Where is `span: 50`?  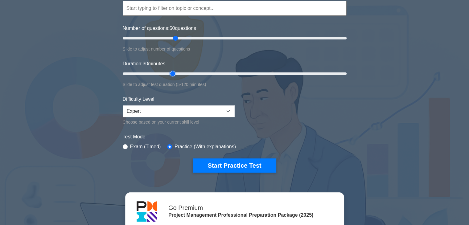 span: 50 is located at coordinates (172, 28).